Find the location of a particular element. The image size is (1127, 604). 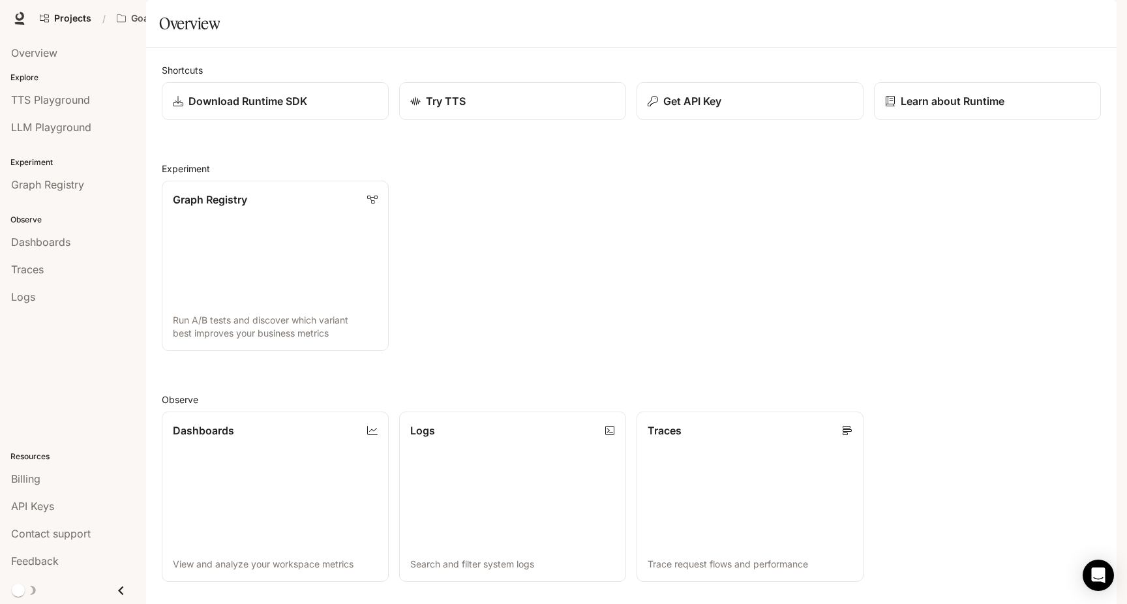

a: Go to projects is located at coordinates (65, 18).